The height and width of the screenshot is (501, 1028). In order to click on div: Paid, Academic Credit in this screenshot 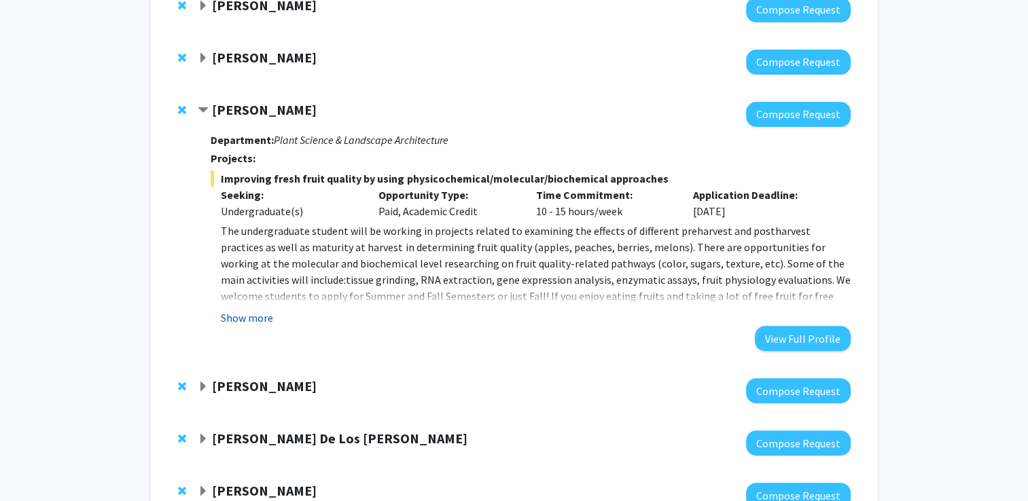, I will do `click(447, 203)`.